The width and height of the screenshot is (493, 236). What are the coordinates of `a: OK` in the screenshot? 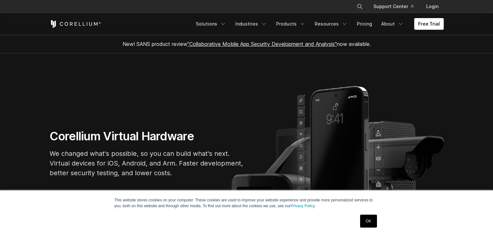 It's located at (368, 222).